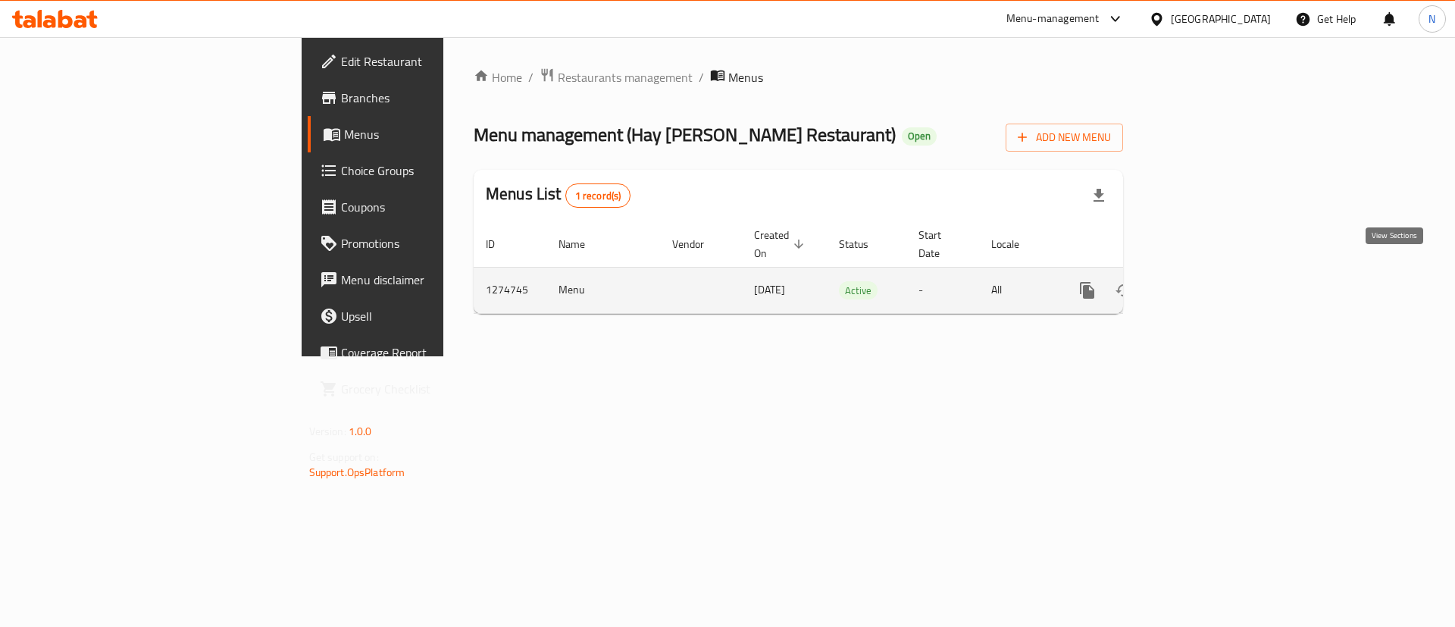 The image size is (1455, 627). Describe the element at coordinates (426, 61) in the screenshot. I see `a: Edit Restaurant` at that location.